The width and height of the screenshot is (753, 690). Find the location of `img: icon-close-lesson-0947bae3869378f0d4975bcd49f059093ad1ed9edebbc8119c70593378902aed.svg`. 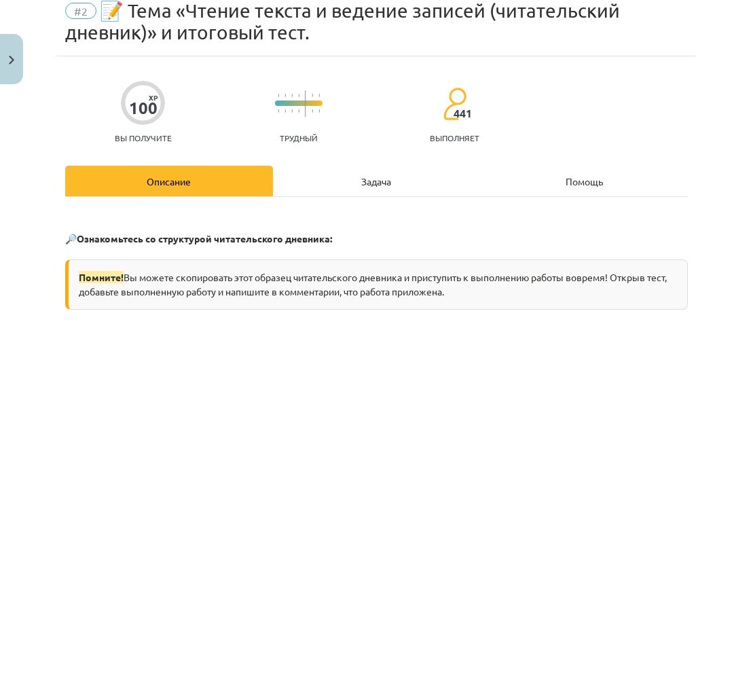

img: icon-close-lesson-0947bae3869378f0d4975bcd49f059093ad1ed9edebbc8119c70593378902aed.svg is located at coordinates (12, 60).